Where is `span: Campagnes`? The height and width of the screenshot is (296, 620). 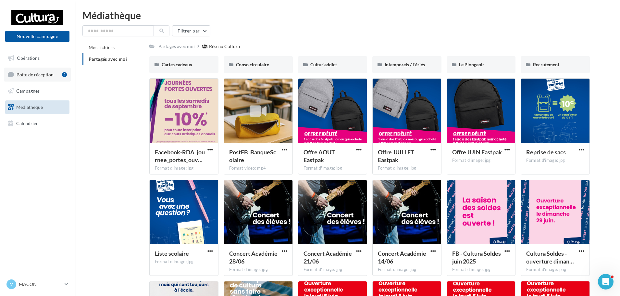 span: Campagnes is located at coordinates (28, 91).